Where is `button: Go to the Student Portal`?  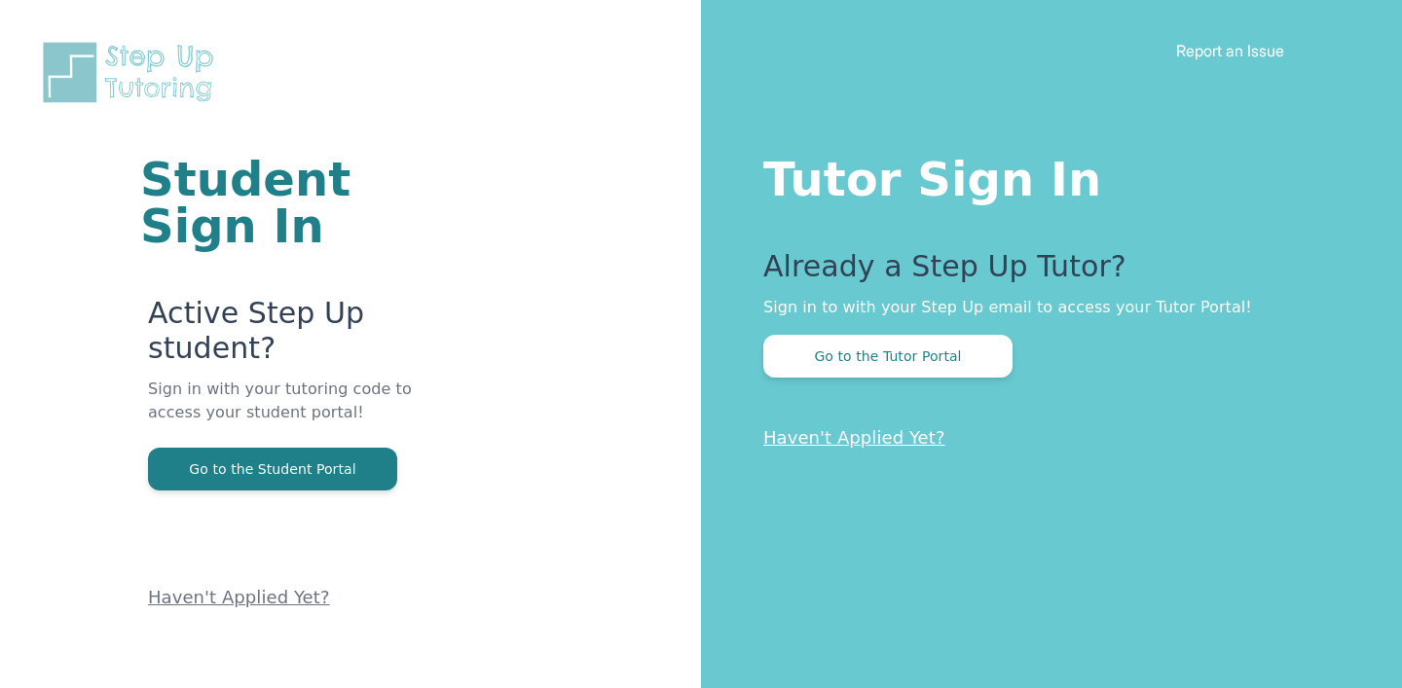
button: Go to the Student Portal is located at coordinates (273, 469).